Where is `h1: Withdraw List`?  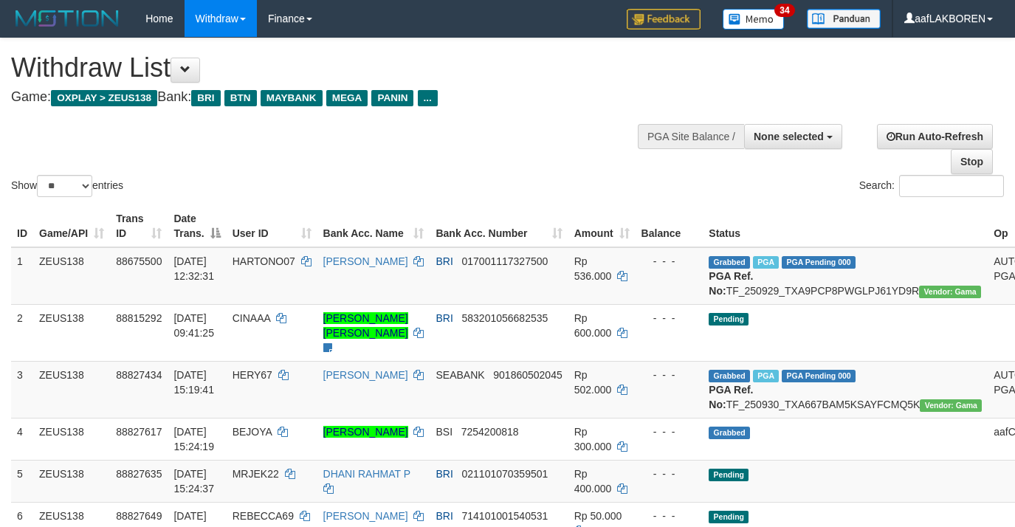
h1: Withdraw List is located at coordinates (337, 68).